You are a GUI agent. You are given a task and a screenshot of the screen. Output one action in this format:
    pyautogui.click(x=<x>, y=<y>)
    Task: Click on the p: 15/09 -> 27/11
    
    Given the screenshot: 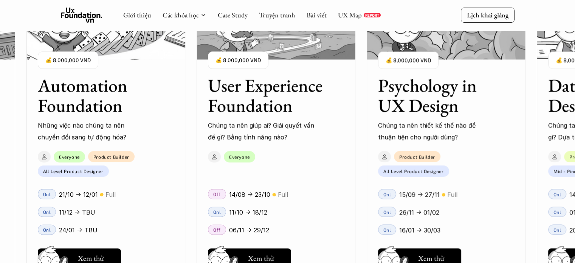 What is the action you would take?
    pyautogui.click(x=419, y=194)
    